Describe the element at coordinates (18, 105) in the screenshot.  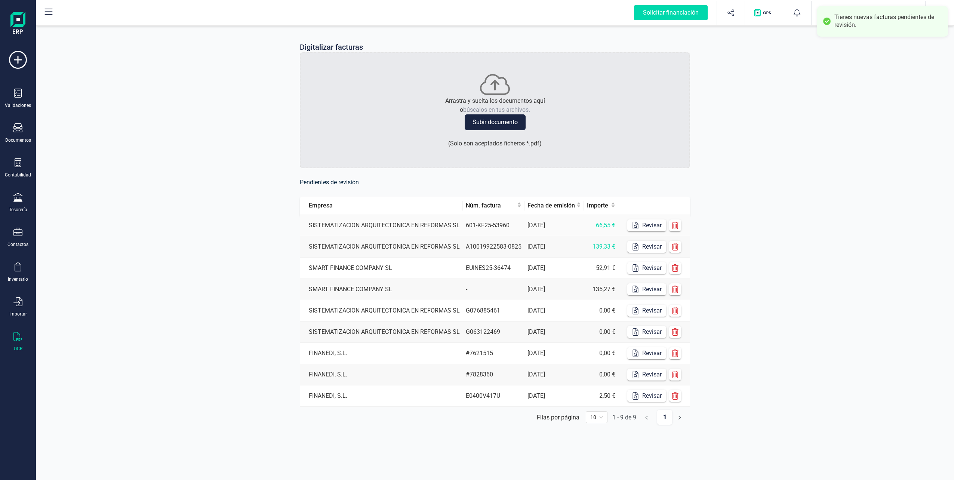
I see `div: Validaciones` at that location.